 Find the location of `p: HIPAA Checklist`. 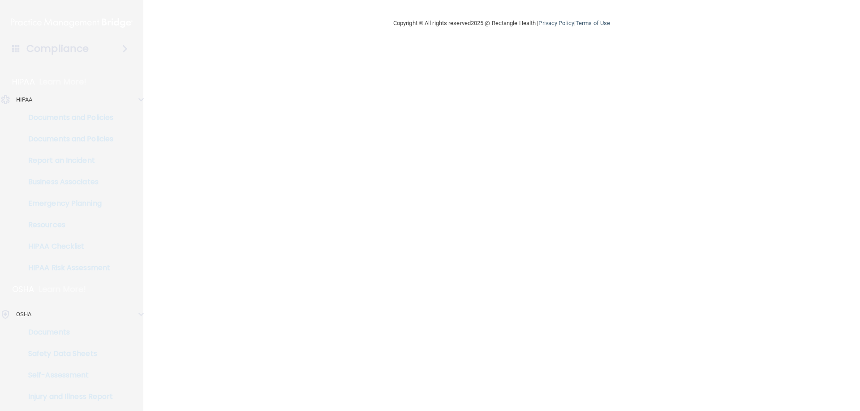

p: HIPAA Checklist is located at coordinates (67, 247).